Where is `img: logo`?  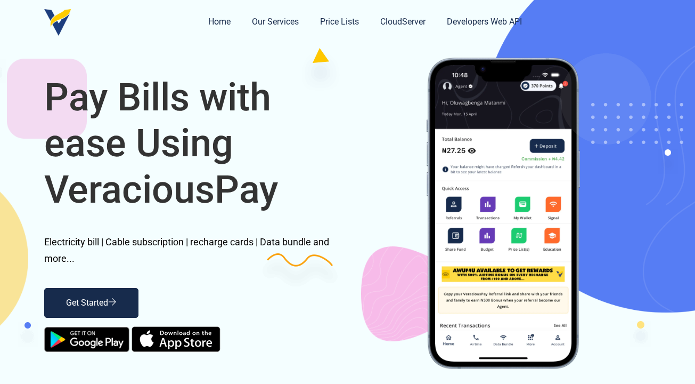 img: logo is located at coordinates (58, 22).